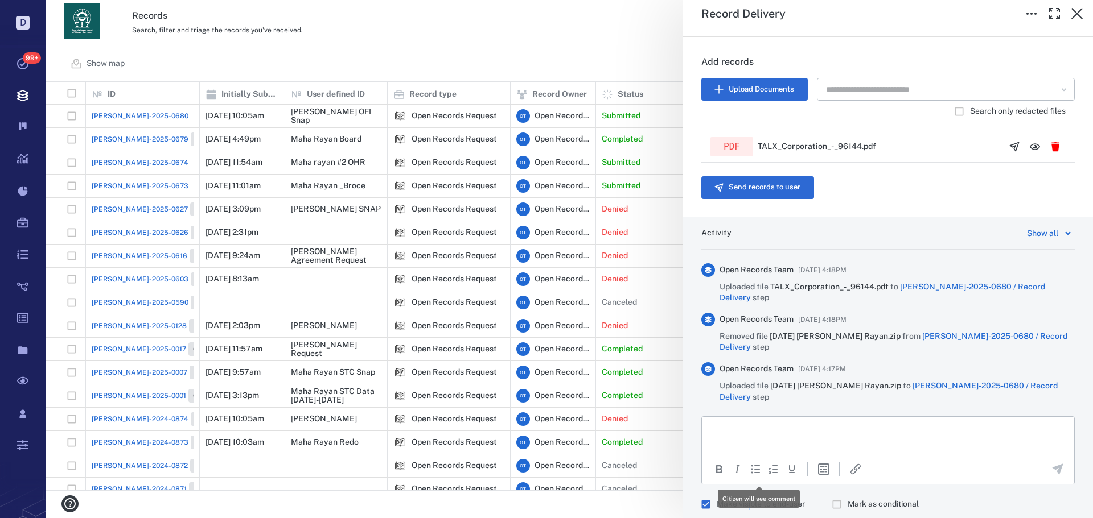  Describe the element at coordinates (716, 233) in the screenshot. I see `h6: Activity` at that location.